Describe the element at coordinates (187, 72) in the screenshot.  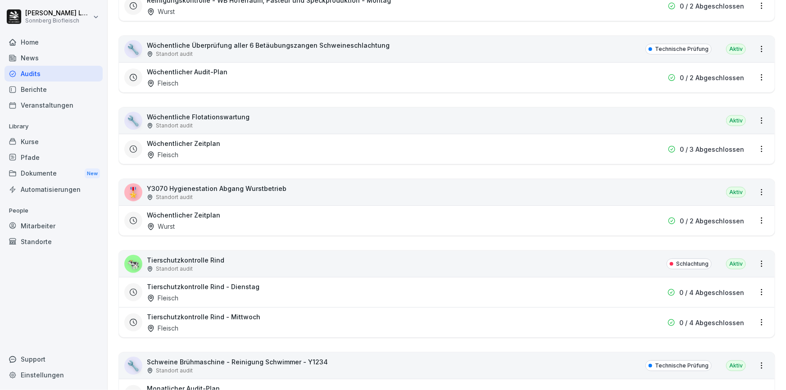
I see `h3: Wöchentlicher Audit-Plan` at that location.